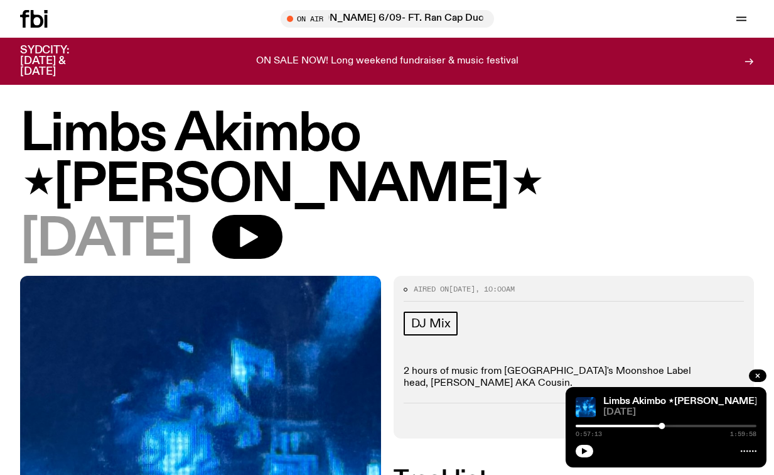 The height and width of the screenshot is (475, 774). I want to click on span: , 10:00am, so click(495, 289).